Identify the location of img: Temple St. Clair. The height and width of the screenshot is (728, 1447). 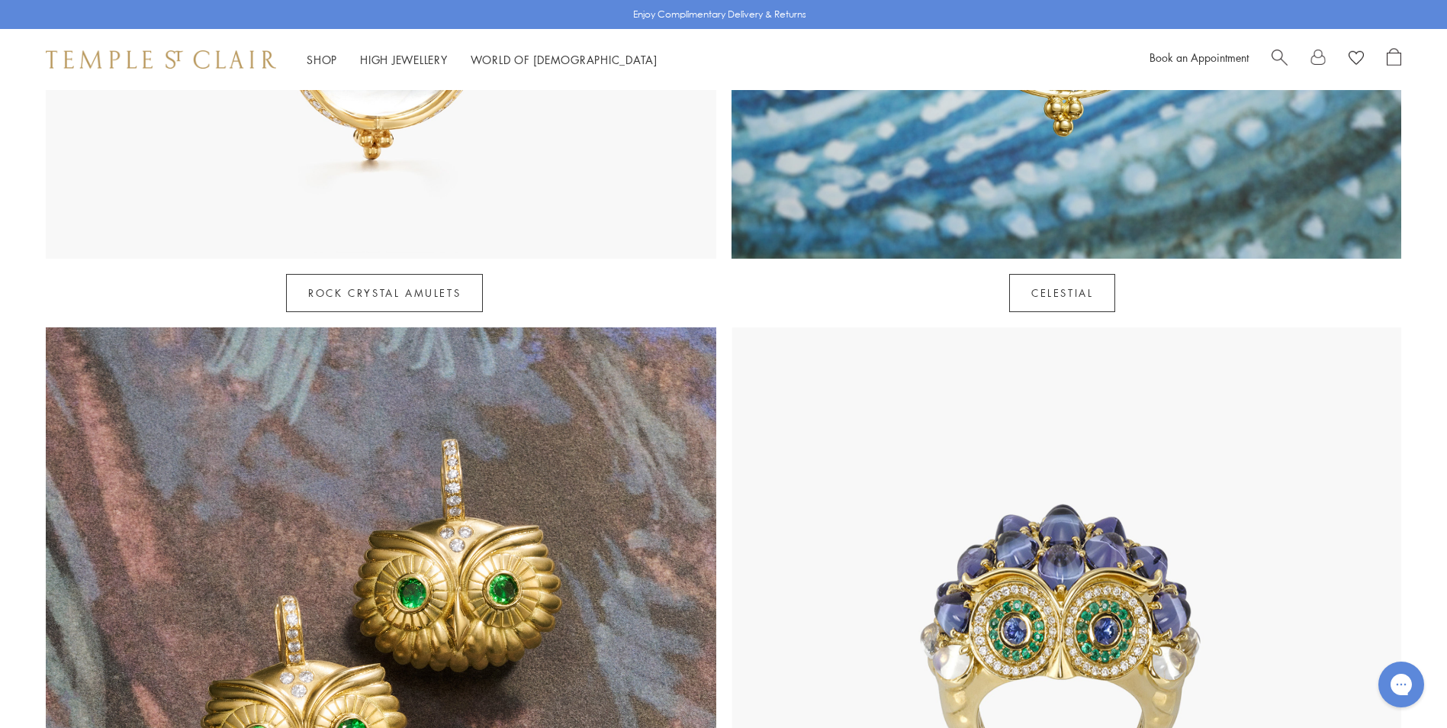
(161, 59).